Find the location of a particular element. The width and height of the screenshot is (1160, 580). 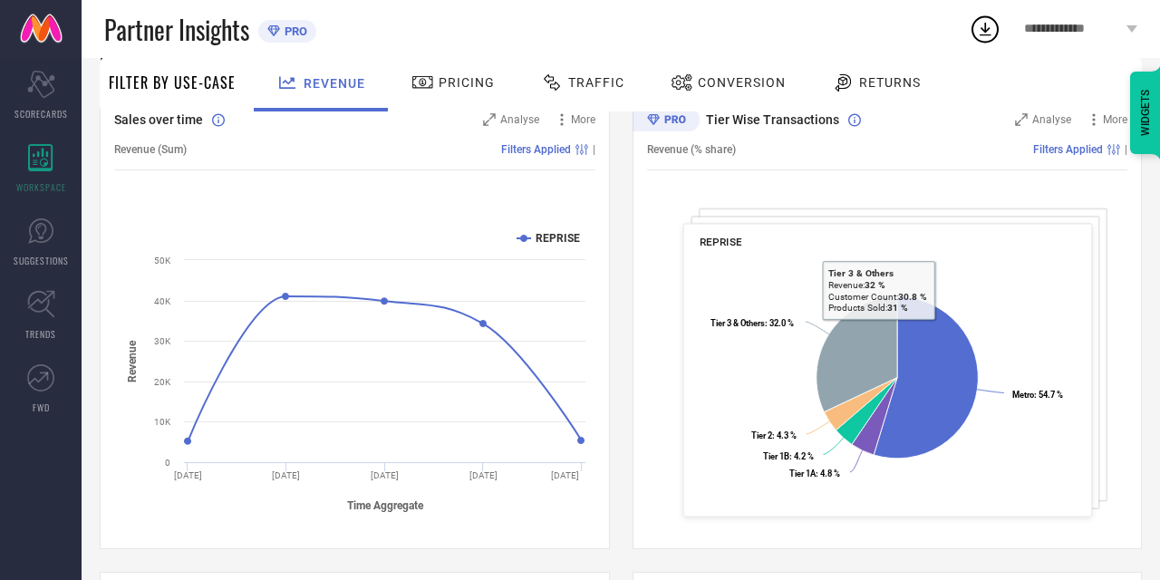

div: Premium is located at coordinates (666, 121).